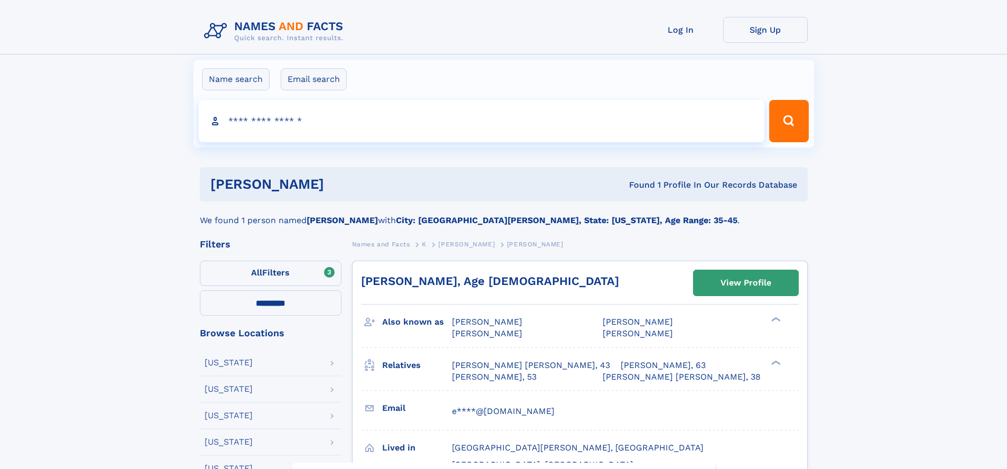 Image resolution: width=1007 pixels, height=469 pixels. What do you see at coordinates (424, 244) in the screenshot?
I see `span: K` at bounding box center [424, 244].